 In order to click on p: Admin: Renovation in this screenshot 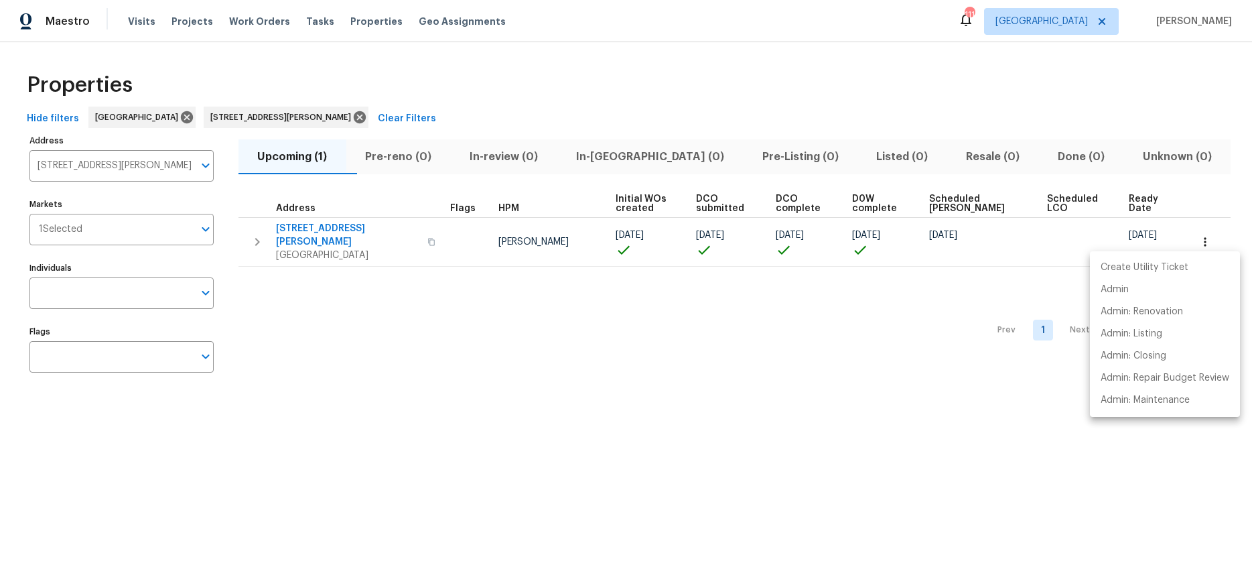, I will do `click(1142, 312)`.